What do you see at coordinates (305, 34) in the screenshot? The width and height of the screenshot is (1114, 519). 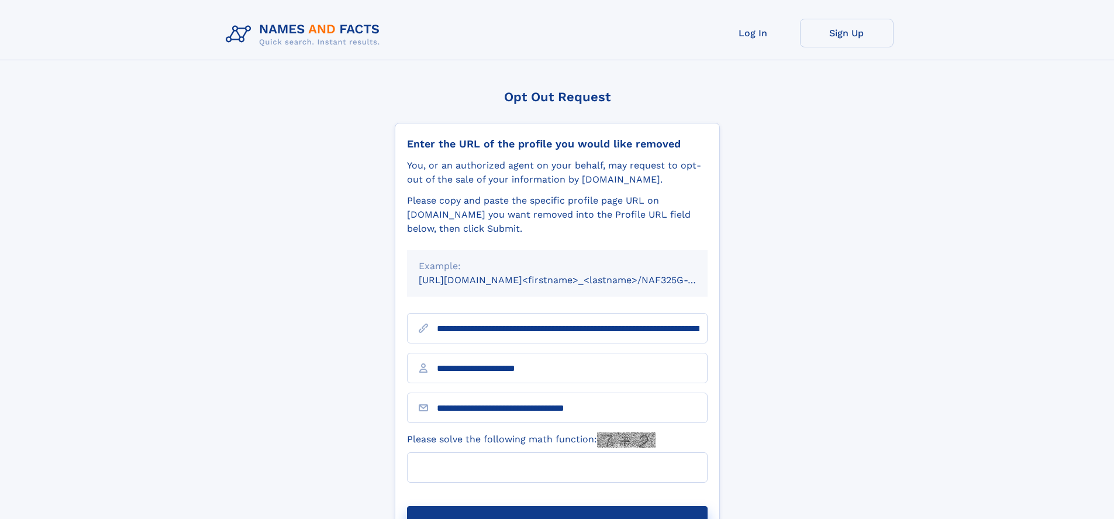 I see `img: Logo Names and Facts` at bounding box center [305, 34].